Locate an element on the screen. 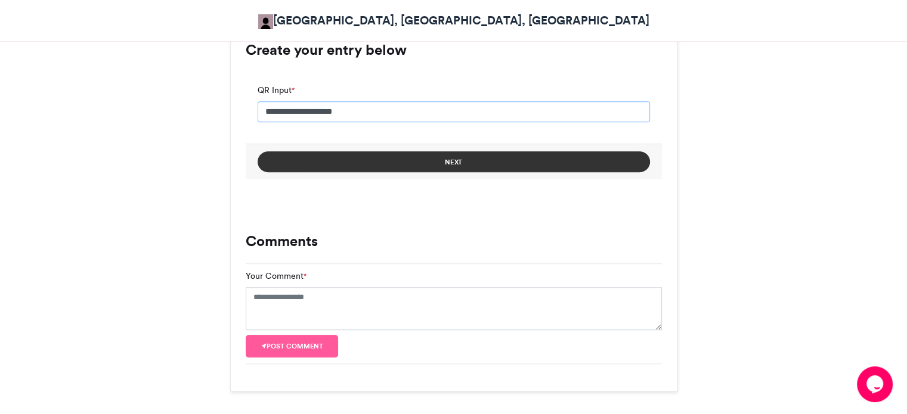 This screenshot has width=907, height=414. button: Next is located at coordinates (454, 162).